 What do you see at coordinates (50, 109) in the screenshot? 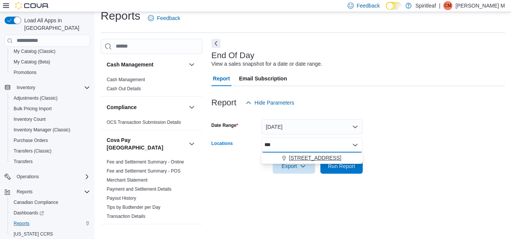
I see `span: Bulk Pricing Import` at bounding box center [50, 109].